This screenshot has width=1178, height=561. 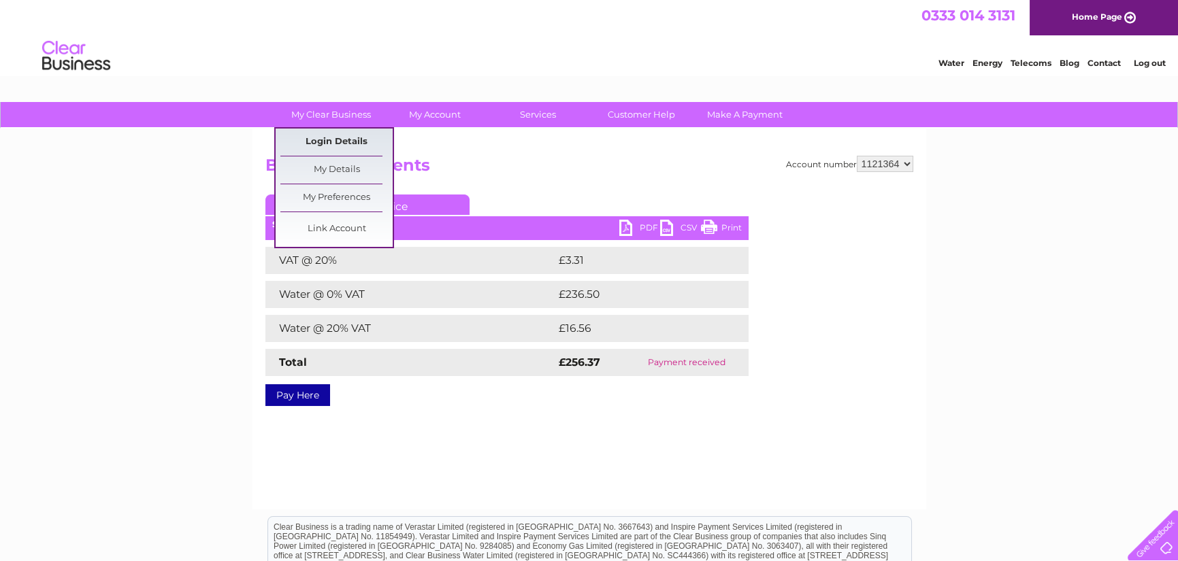 What do you see at coordinates (1069, 63) in the screenshot?
I see `a: Blog` at bounding box center [1069, 63].